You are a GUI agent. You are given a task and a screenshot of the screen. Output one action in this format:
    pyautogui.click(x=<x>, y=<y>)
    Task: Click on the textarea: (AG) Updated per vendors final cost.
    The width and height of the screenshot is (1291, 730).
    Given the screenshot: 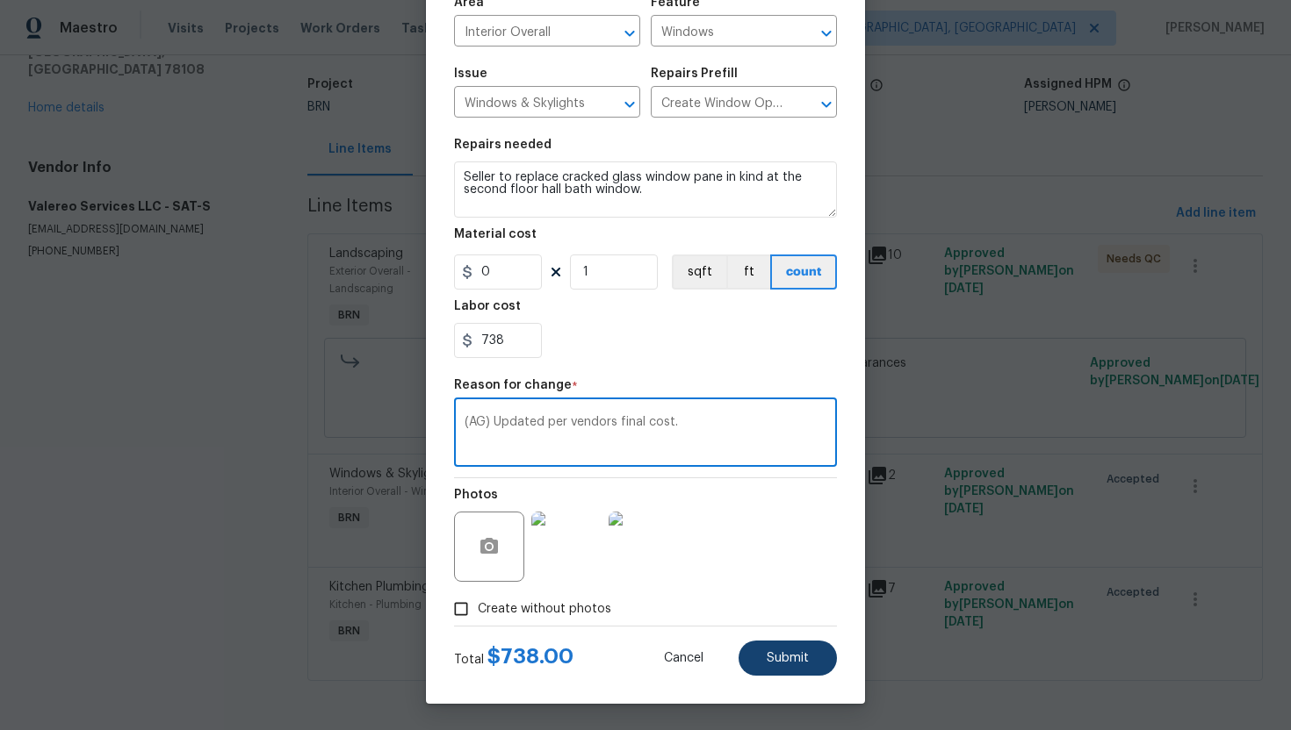 What is the action you would take?
    pyautogui.click(x=645, y=435)
    